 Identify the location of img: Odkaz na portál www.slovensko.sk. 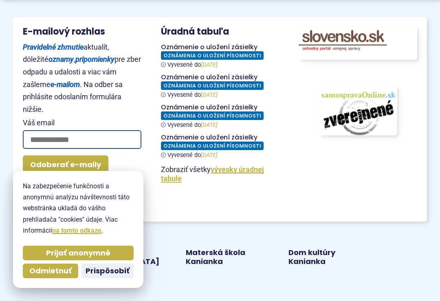
(358, 43).